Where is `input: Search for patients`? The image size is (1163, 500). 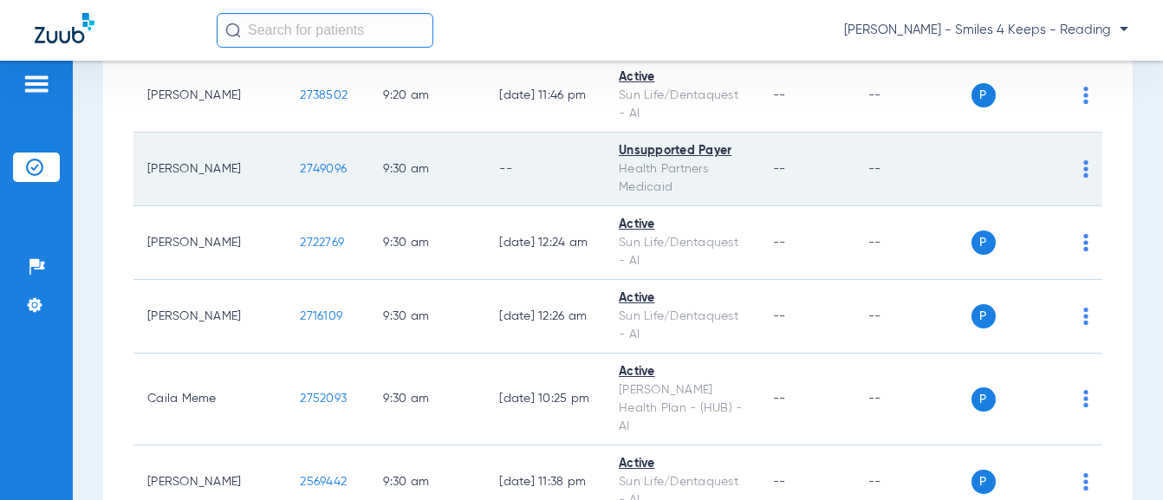 input: Search for patients is located at coordinates (325, 30).